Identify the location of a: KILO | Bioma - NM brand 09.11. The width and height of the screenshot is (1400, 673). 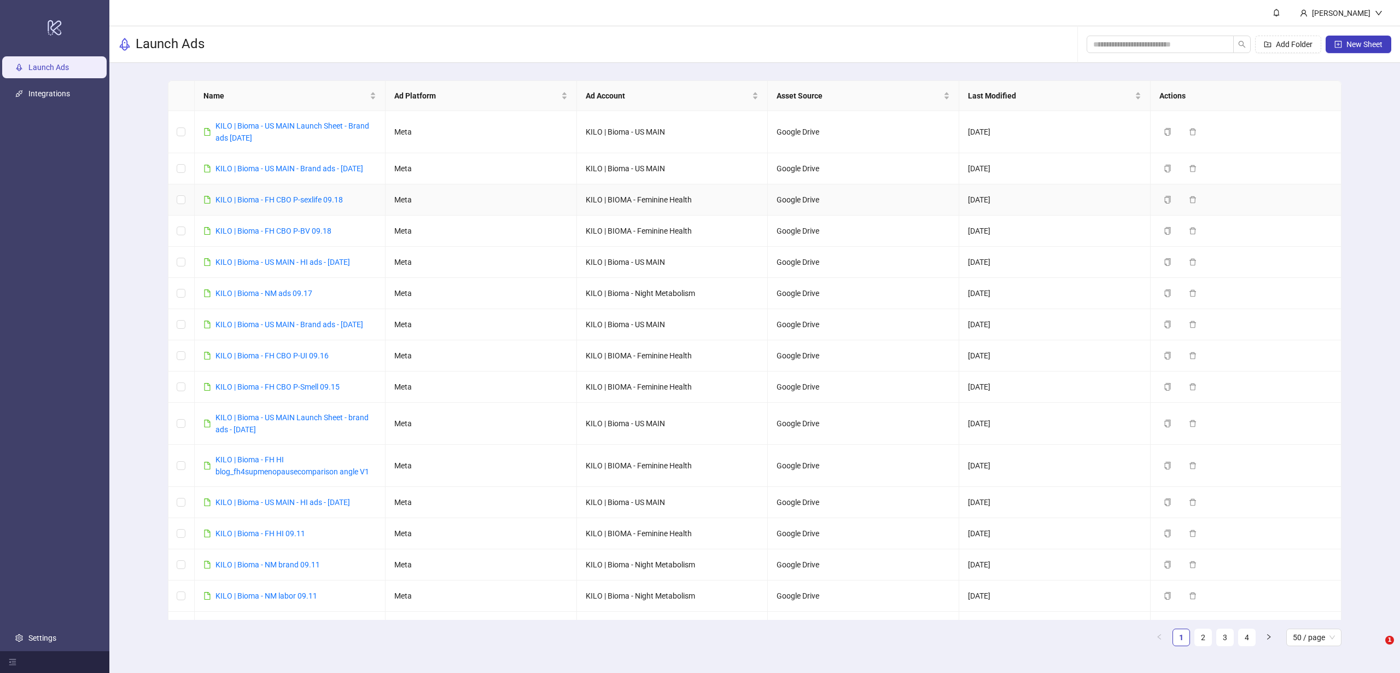
(267, 564).